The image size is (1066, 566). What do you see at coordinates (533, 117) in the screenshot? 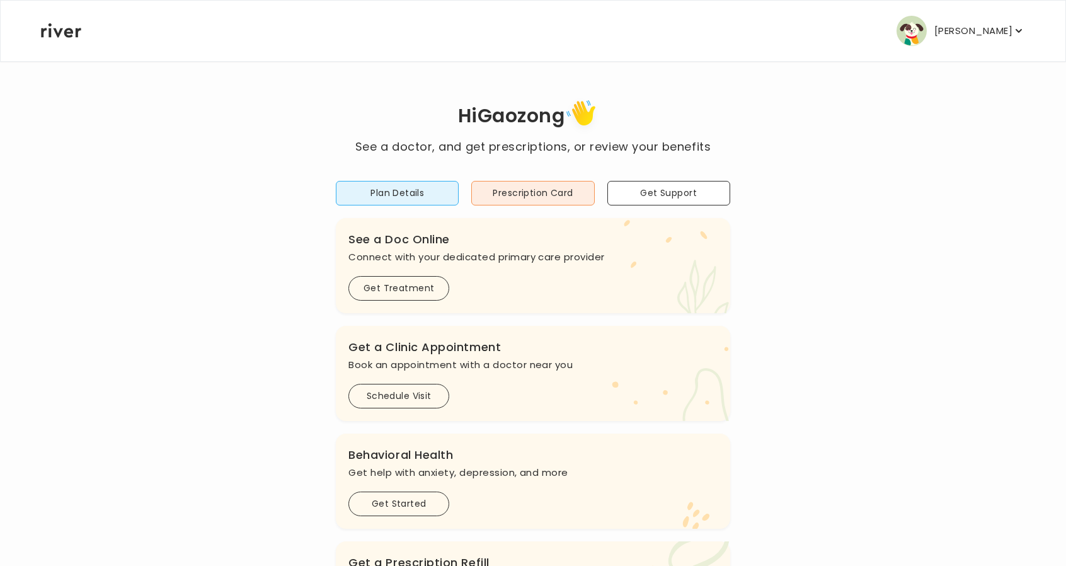
I see `h1: Hi Gaozong` at bounding box center [533, 117].